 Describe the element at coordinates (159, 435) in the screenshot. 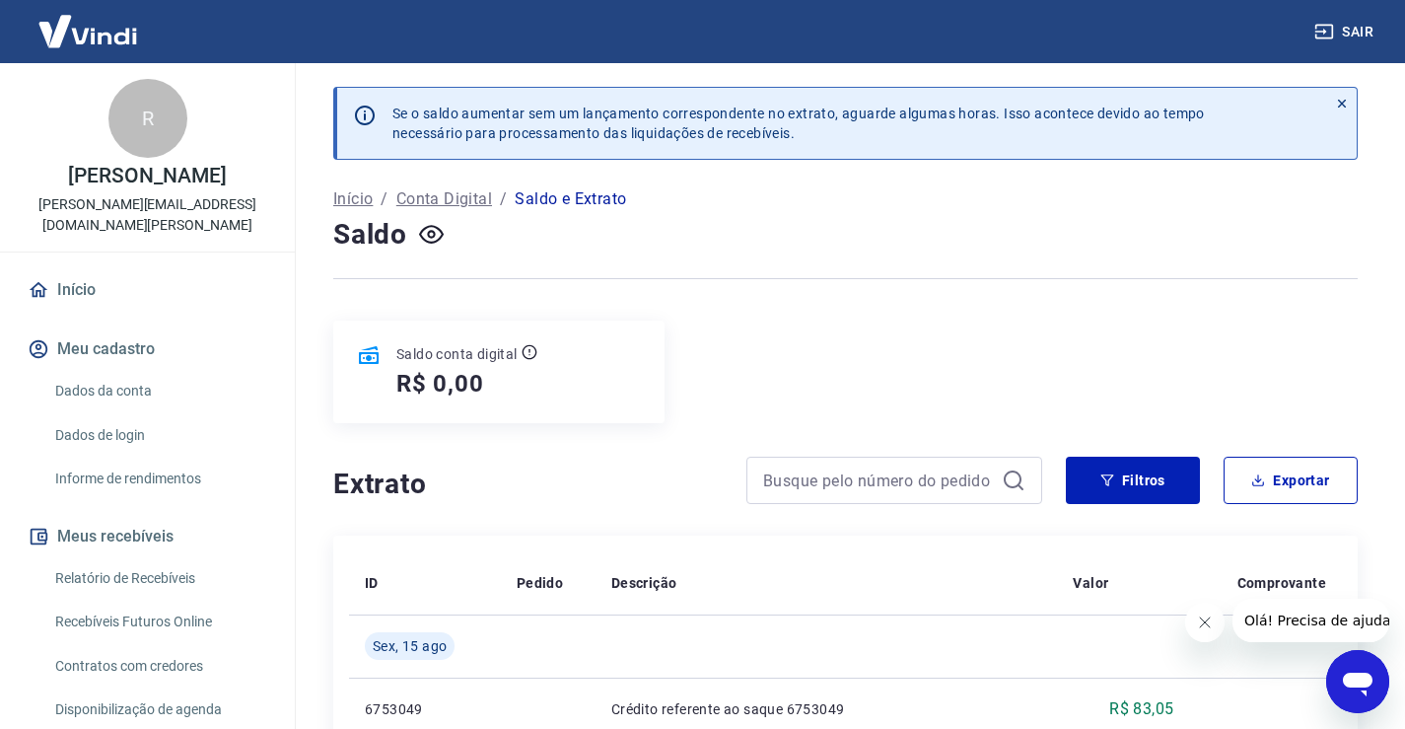

I see `a: Dados de login` at that location.